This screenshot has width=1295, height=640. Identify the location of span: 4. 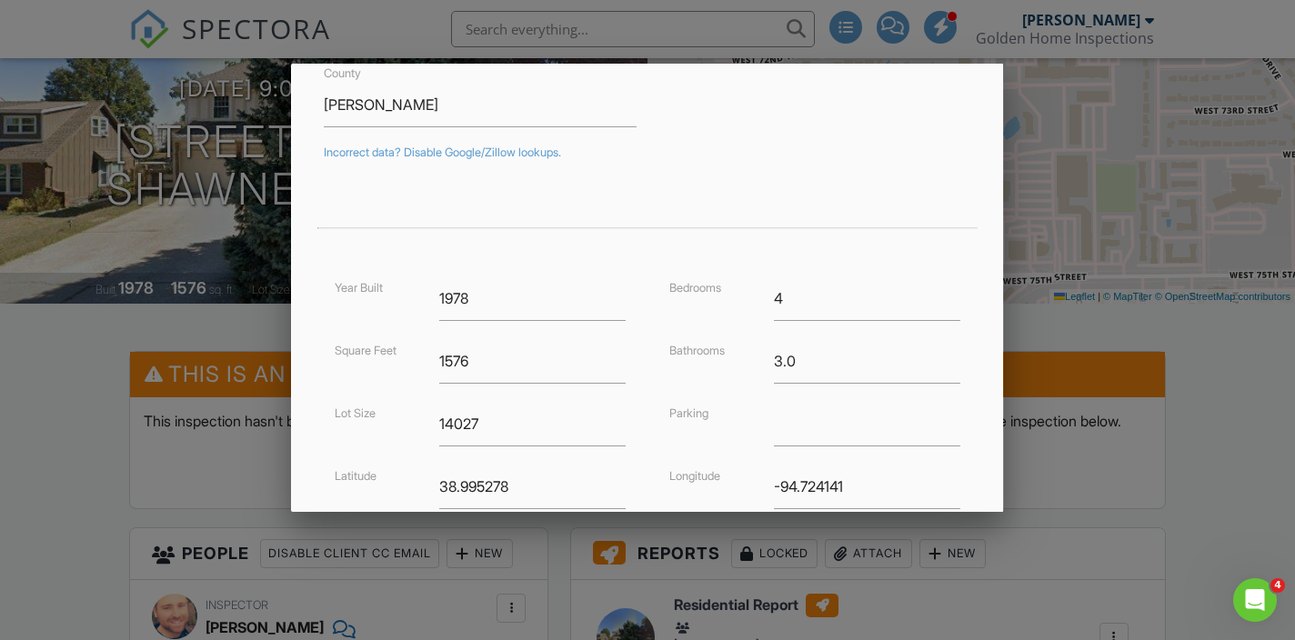
(1278, 586).